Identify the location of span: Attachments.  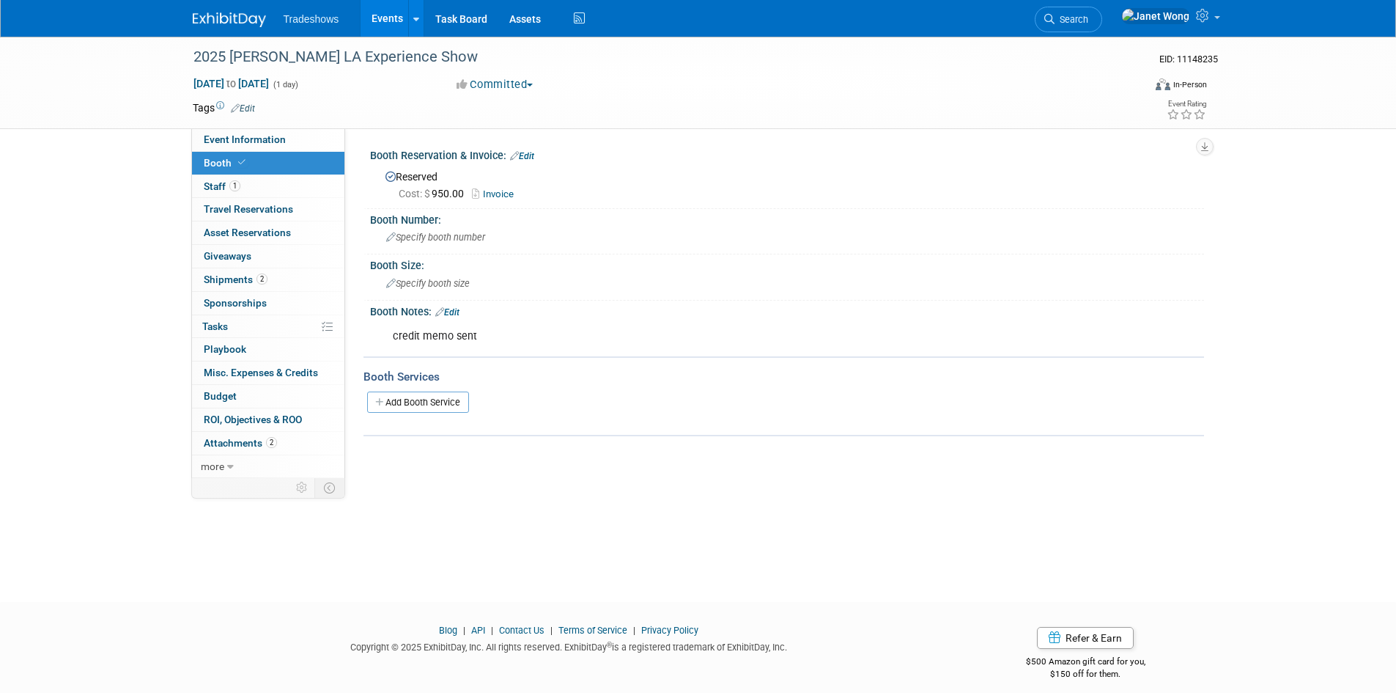
(240, 443).